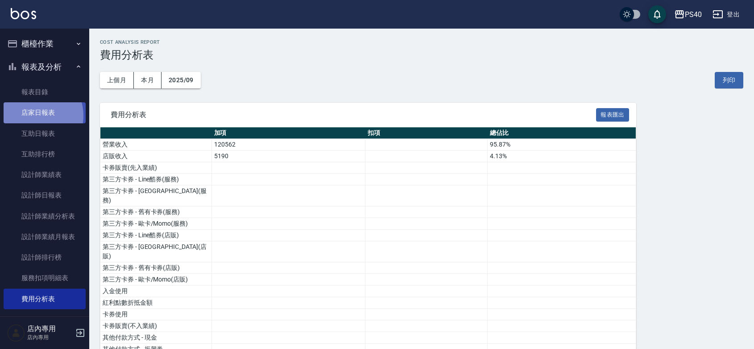 This screenshot has height=349, width=754. What do you see at coordinates (16, 333) in the screenshot?
I see `img: Person` at bounding box center [16, 333].